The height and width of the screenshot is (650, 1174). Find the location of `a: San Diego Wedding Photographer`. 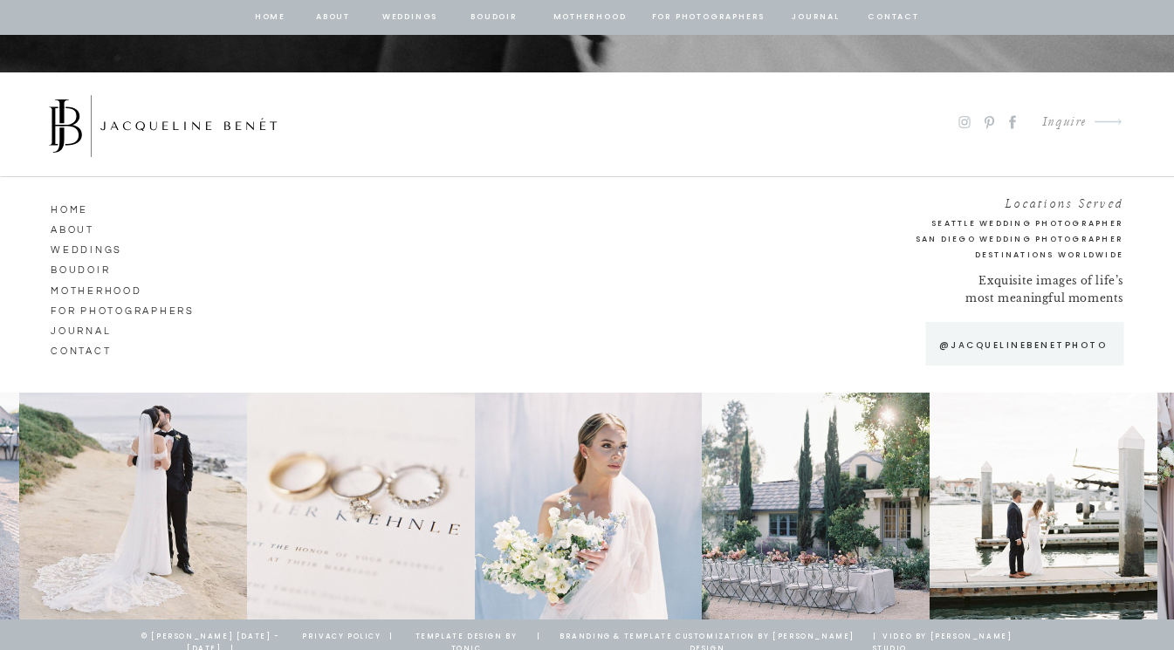

a: San Diego Wedding Photographer is located at coordinates (978, 239).